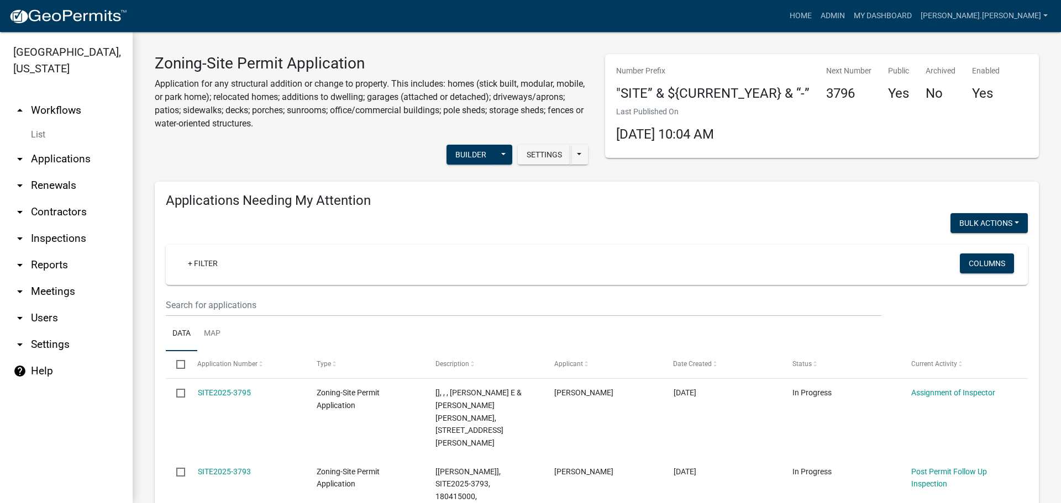  I want to click on p: Last Published On, so click(665, 112).